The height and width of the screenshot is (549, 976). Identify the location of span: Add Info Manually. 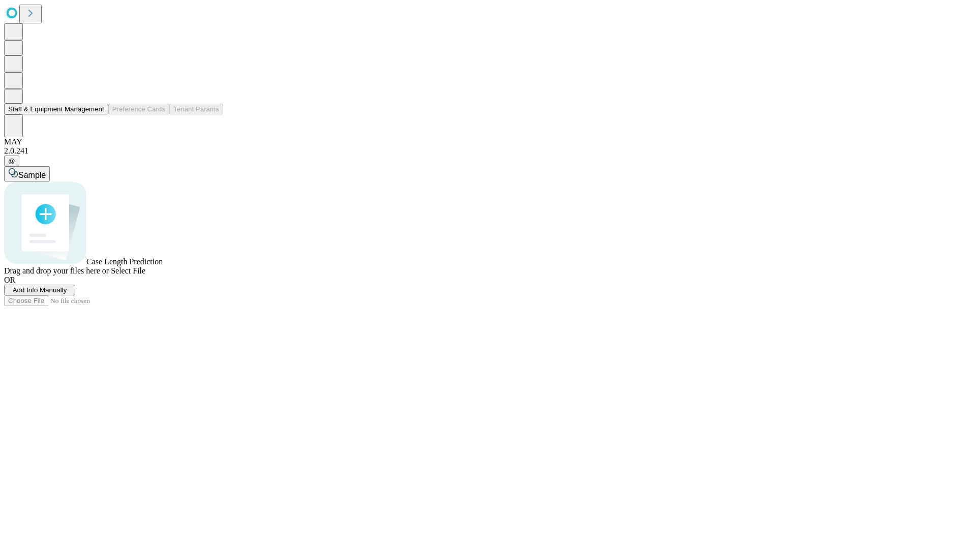
(40, 290).